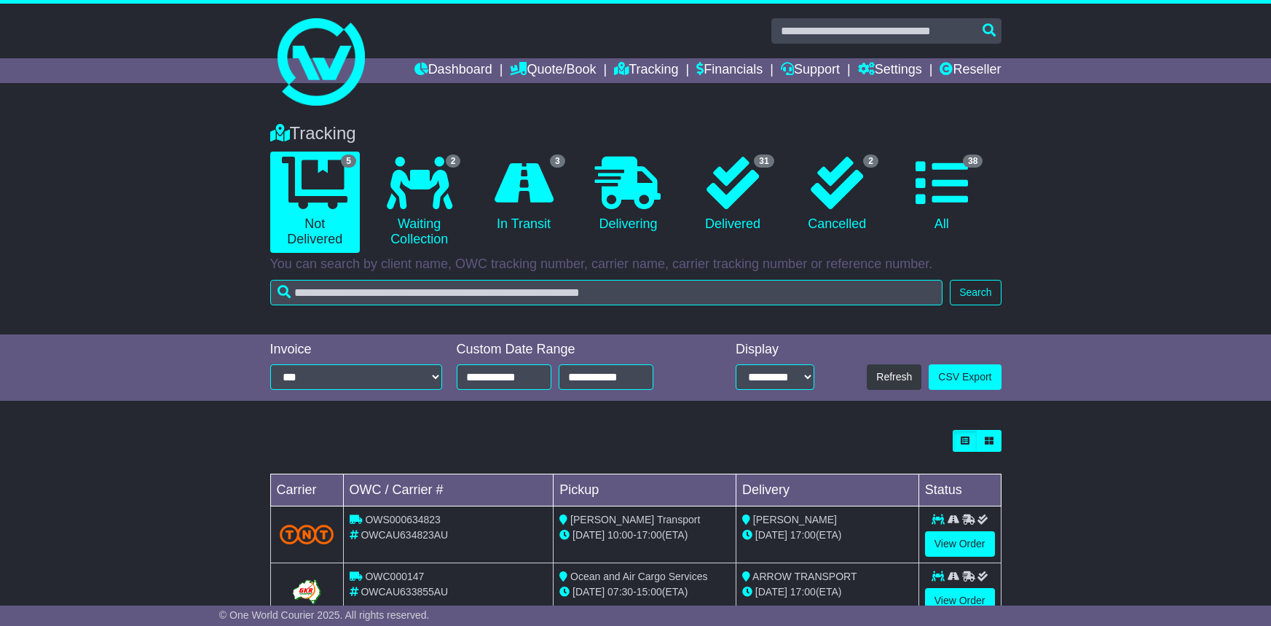  Describe the element at coordinates (732, 194) in the screenshot. I see `a: 31 Delivered` at that location.